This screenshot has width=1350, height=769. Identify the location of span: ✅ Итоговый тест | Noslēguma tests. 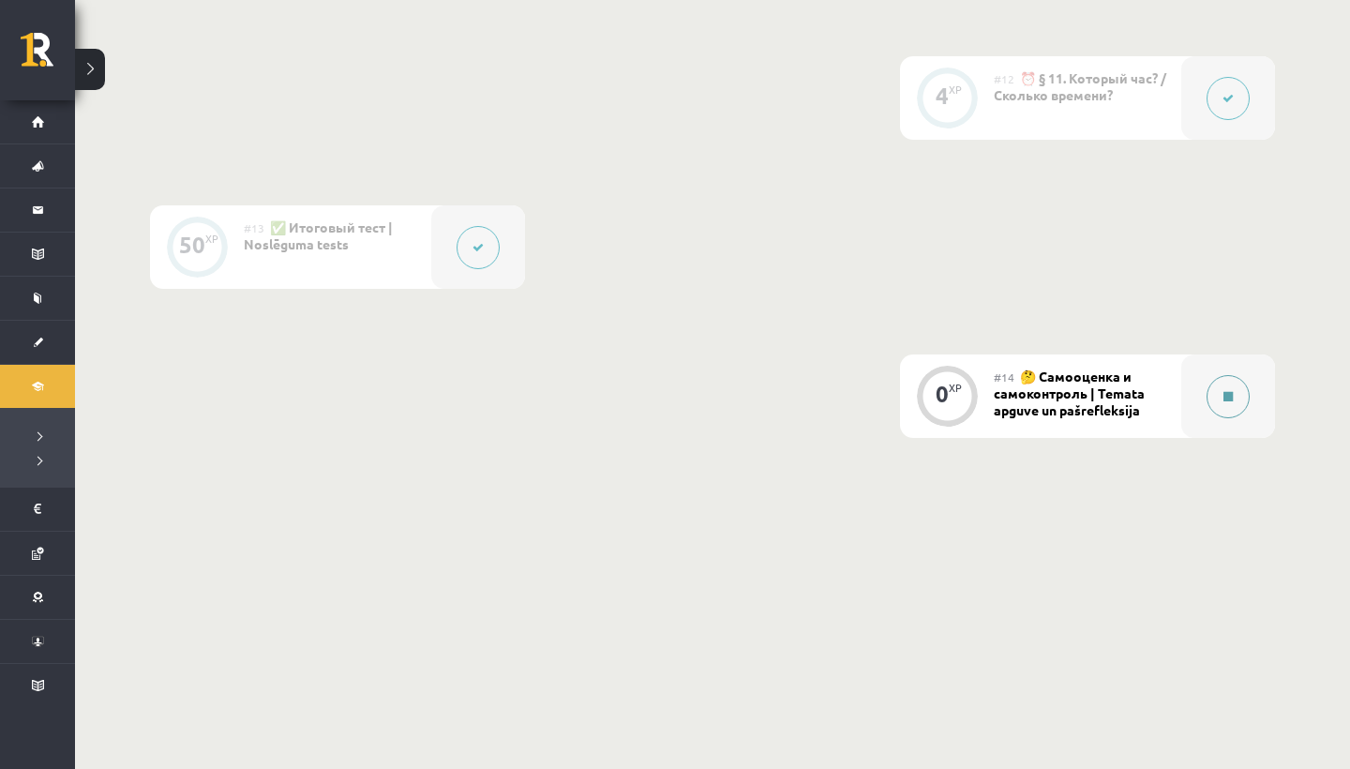
(318, 235).